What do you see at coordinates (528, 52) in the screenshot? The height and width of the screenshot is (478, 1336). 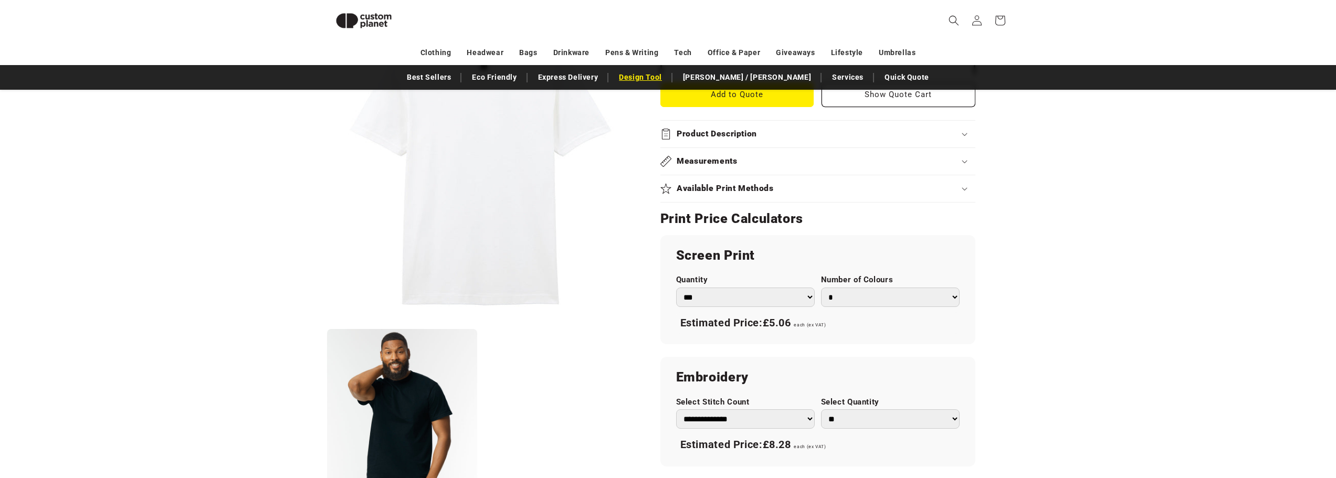 I see `a: Bags` at bounding box center [528, 52].